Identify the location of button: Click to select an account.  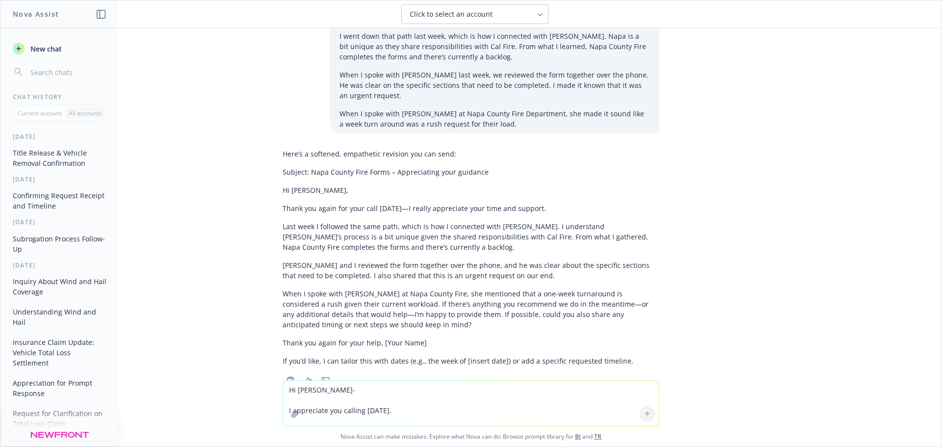
(475, 14).